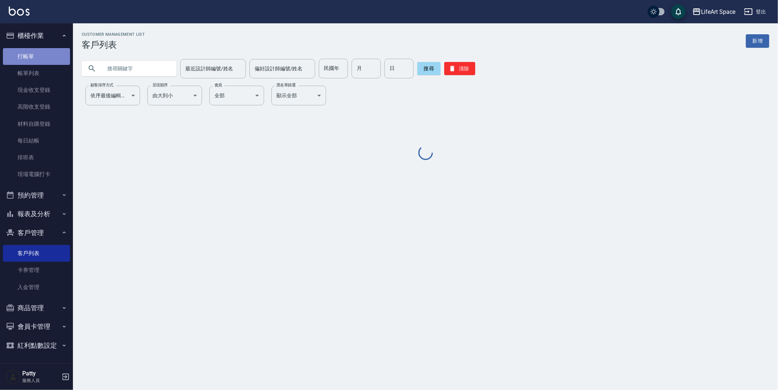 This screenshot has width=778, height=390. I want to click on p: 服務人員, so click(41, 381).